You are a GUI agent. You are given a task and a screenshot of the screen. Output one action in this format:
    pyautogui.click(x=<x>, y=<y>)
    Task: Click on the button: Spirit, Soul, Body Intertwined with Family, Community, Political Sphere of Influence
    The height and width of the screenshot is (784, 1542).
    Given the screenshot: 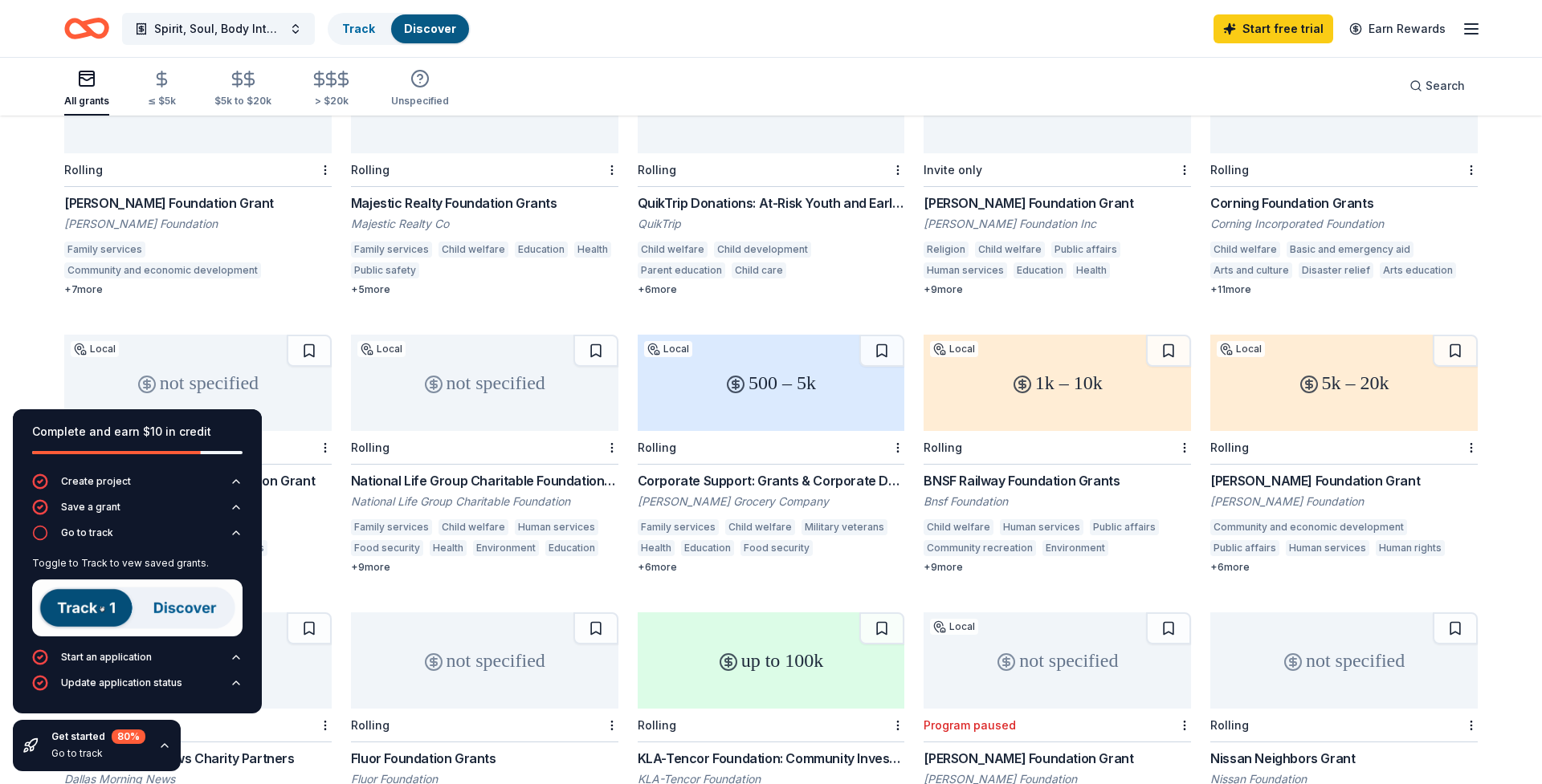 What is the action you would take?
    pyautogui.click(x=218, y=29)
    